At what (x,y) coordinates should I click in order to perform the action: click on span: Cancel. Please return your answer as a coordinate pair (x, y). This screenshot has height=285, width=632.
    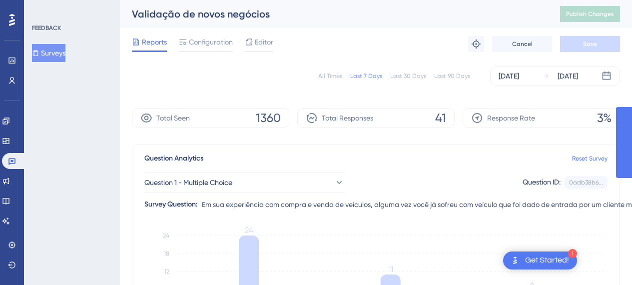
    Looking at the image, I should click on (522, 44).